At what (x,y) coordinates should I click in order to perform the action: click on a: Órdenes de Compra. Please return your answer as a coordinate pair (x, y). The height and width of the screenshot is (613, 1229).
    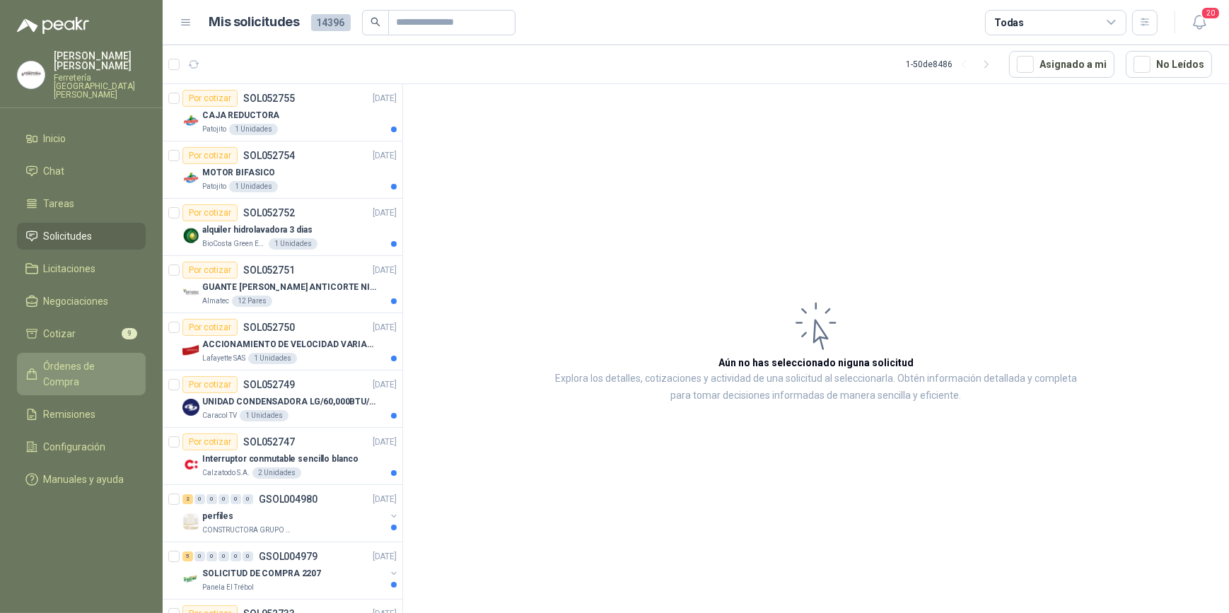
    Looking at the image, I should click on (81, 374).